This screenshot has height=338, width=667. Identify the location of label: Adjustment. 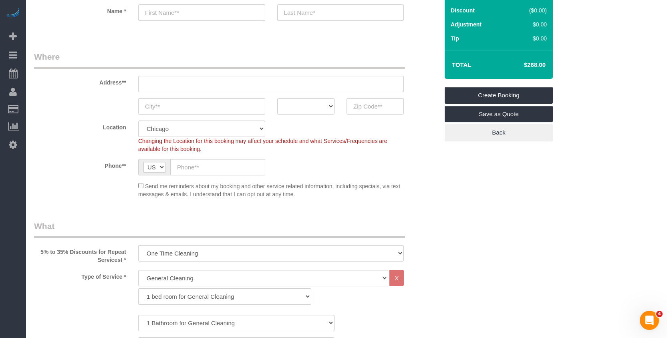
(466, 24).